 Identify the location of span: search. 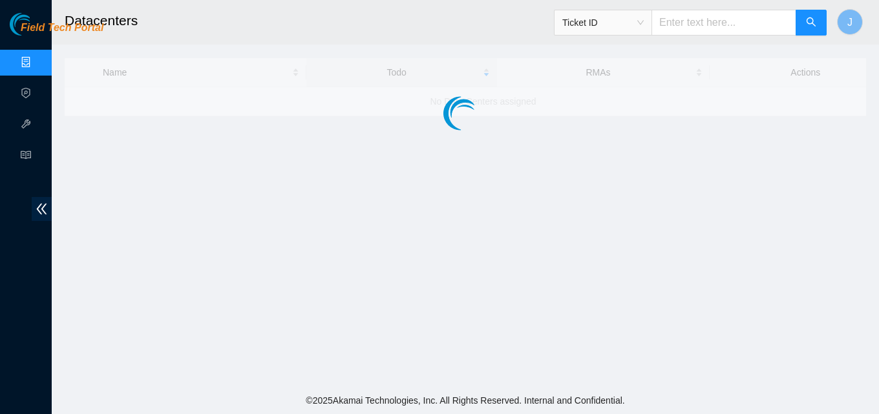
(811, 23).